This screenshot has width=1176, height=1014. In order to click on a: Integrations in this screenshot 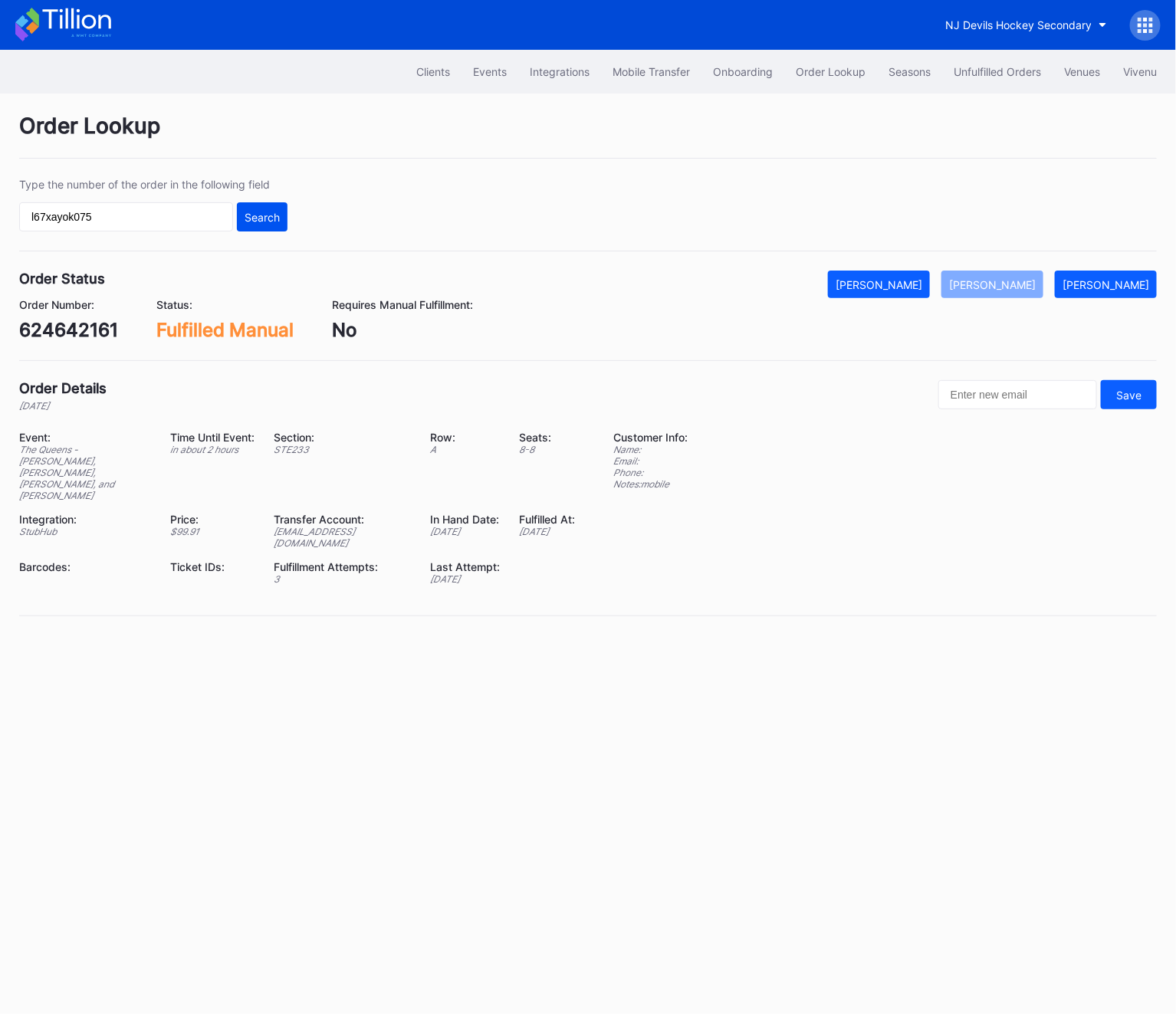, I will do `click(560, 72)`.